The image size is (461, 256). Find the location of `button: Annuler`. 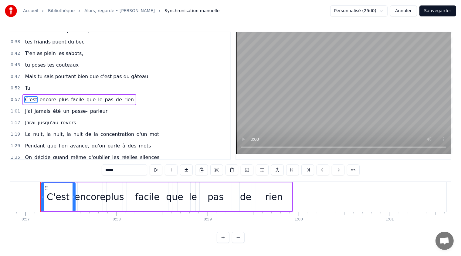

button: Annuler is located at coordinates (403, 11).